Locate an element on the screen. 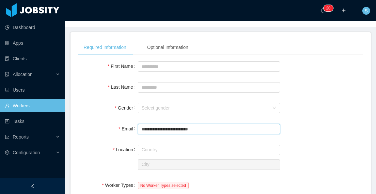 The image size is (376, 194). div: Required Information is located at coordinates (105, 47).